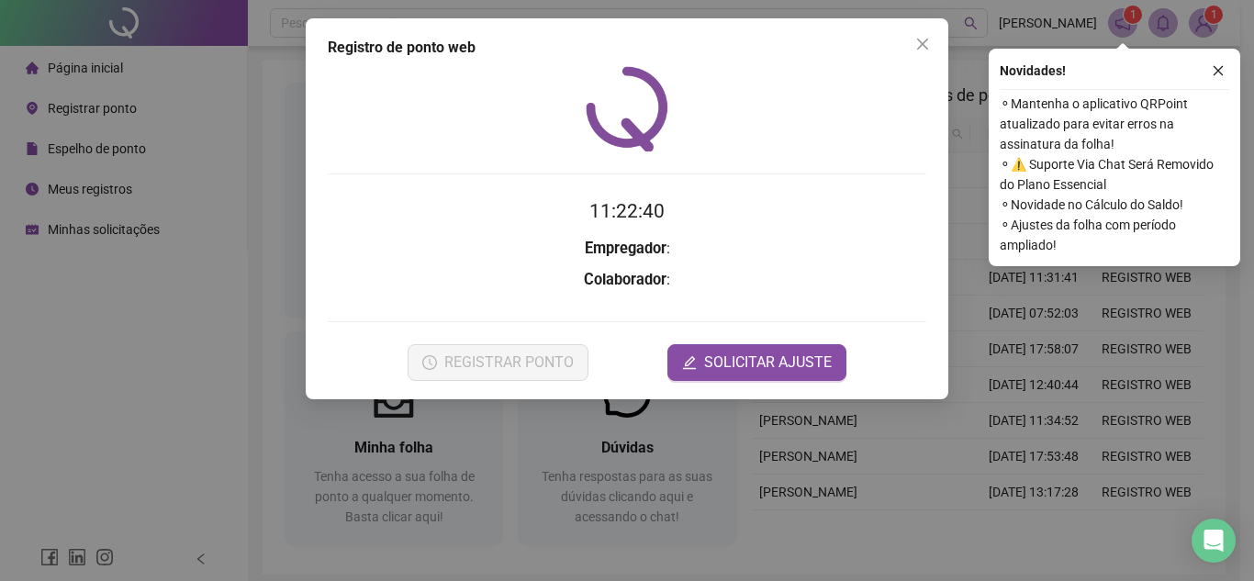  What do you see at coordinates (690, 363) in the screenshot?
I see `span: edit` at bounding box center [690, 363].